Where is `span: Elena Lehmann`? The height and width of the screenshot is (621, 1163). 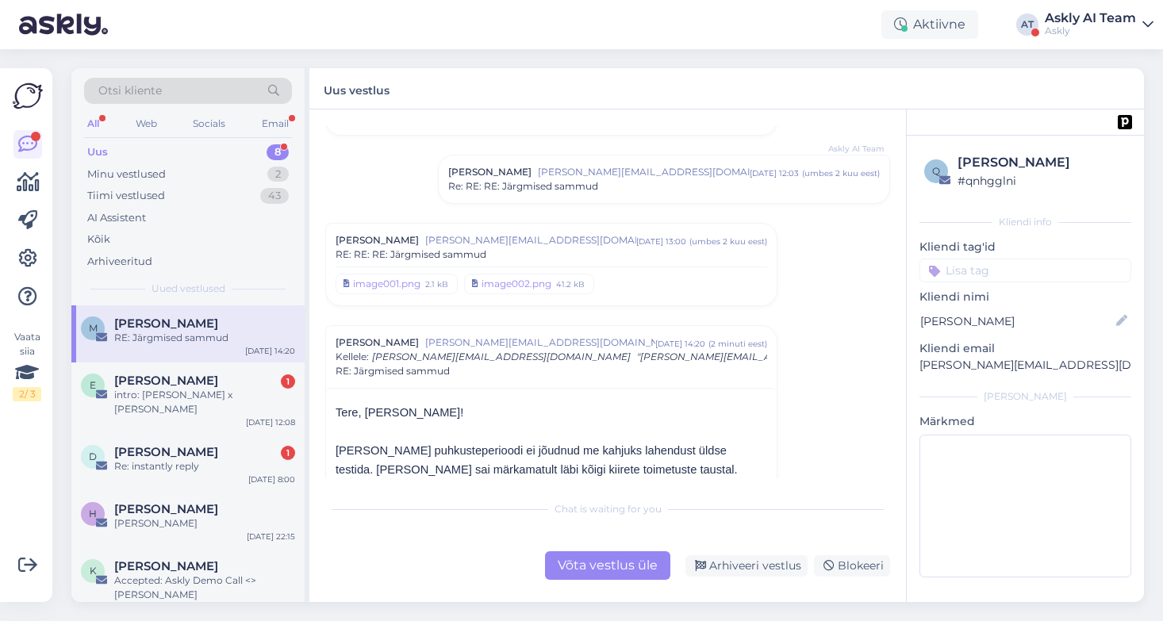 span: Elena Lehmann is located at coordinates (166, 381).